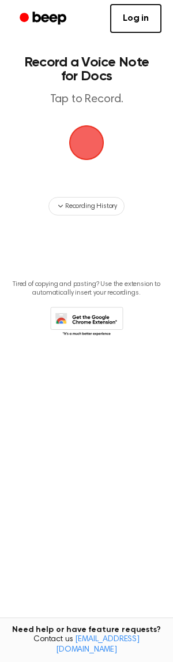 Image resolution: width=173 pixels, height=662 pixels. Describe the element at coordinates (87, 69) in the screenshot. I see `h1: Record a Voice Note for Docs` at that location.